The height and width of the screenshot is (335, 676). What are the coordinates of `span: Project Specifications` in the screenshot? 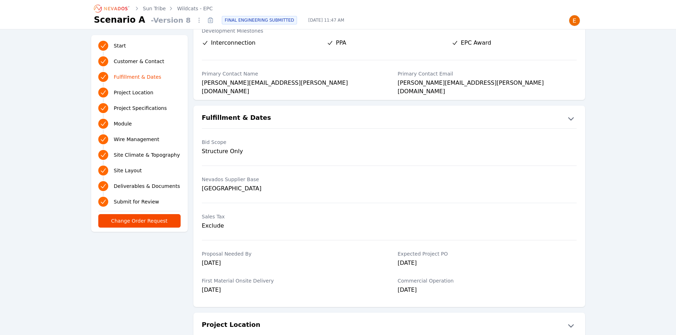 It's located at (141, 108).